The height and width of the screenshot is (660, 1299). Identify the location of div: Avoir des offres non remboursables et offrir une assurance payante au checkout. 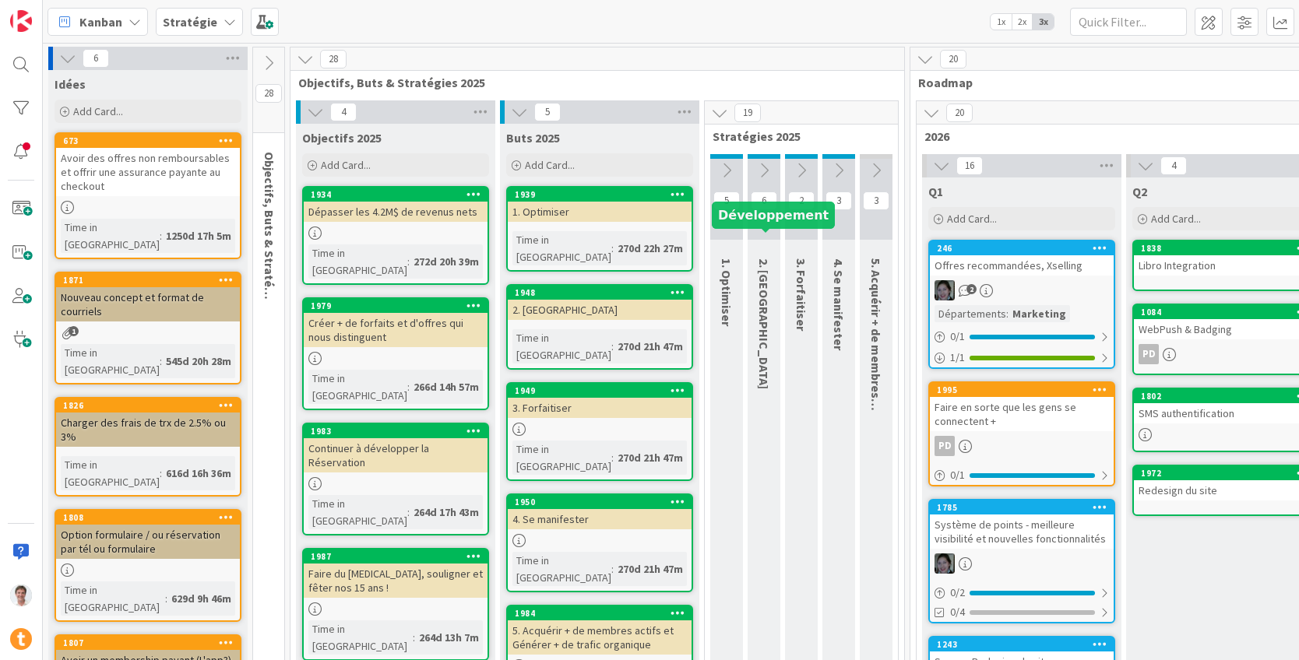
(148, 172).